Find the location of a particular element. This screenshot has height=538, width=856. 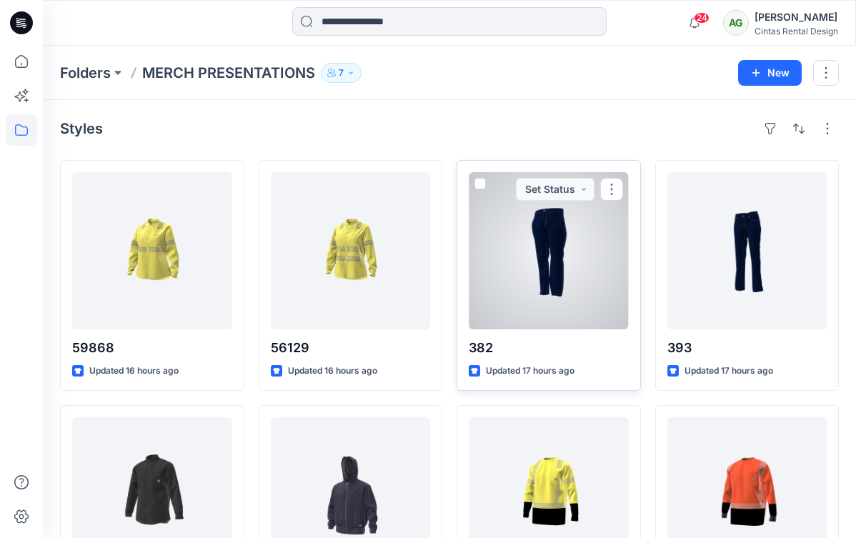

div: AG is located at coordinates (736, 23).